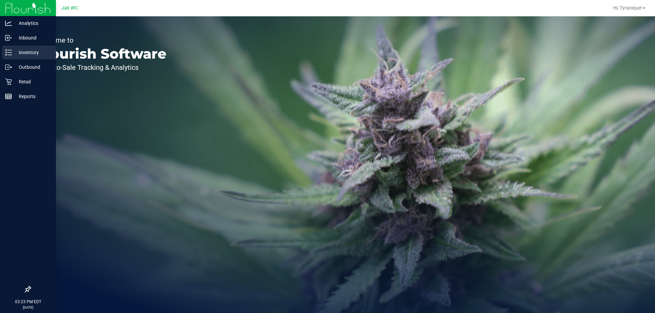 The width and height of the screenshot is (655, 313). I want to click on p: Retail, so click(32, 82).